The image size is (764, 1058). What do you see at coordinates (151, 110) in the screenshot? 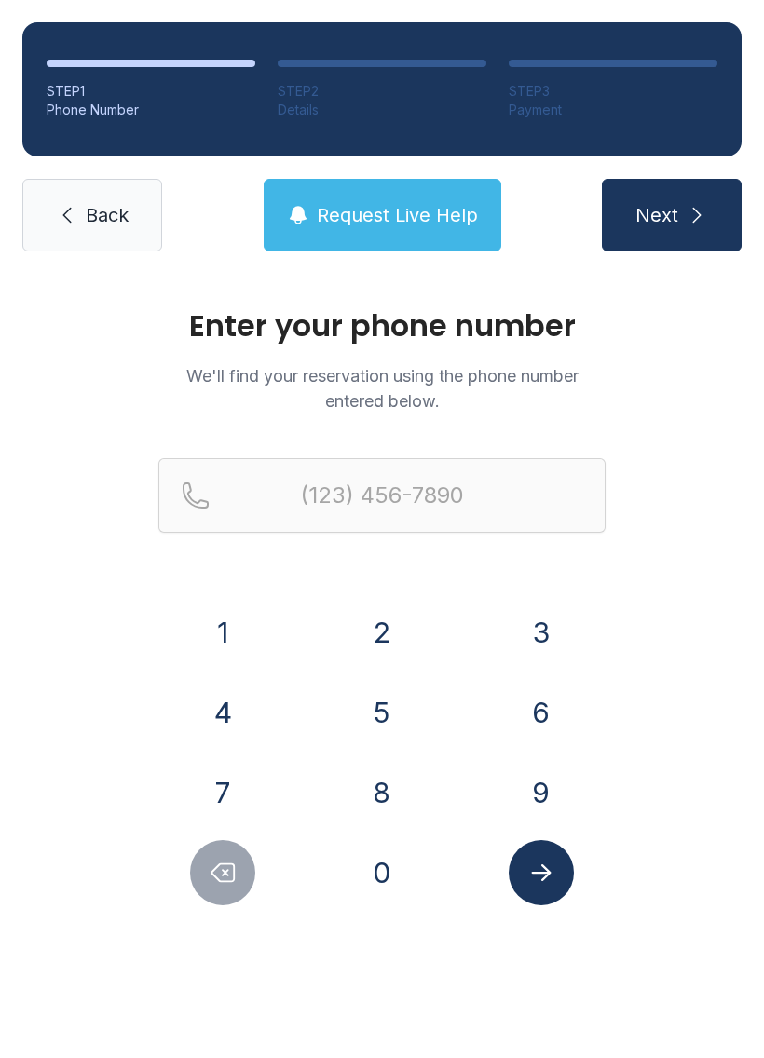
I see `div: Phone Number` at bounding box center [151, 110].